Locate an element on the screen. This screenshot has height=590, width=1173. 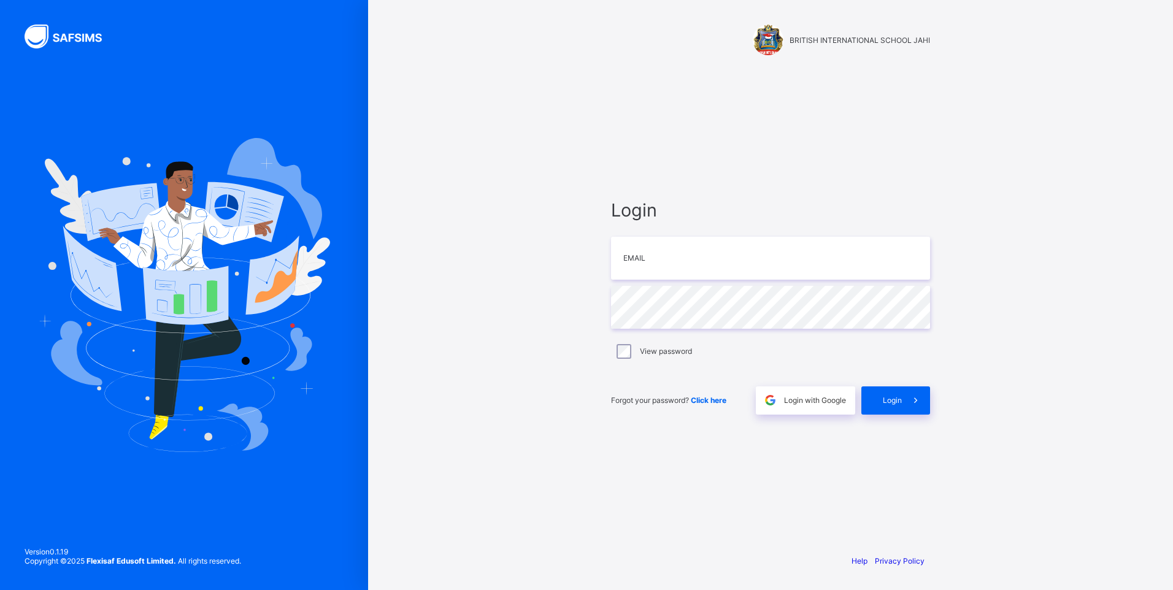
span: Version 0.1.19 is located at coordinates (133, 552).